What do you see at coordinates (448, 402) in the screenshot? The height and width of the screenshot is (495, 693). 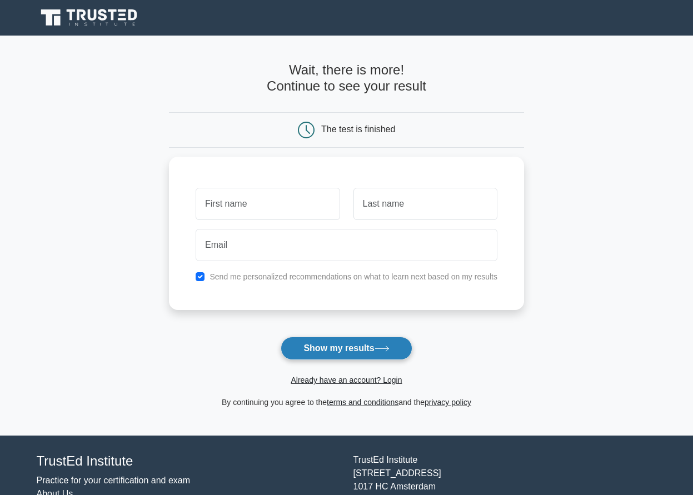 I see `a: privacy policy` at bounding box center [448, 402].